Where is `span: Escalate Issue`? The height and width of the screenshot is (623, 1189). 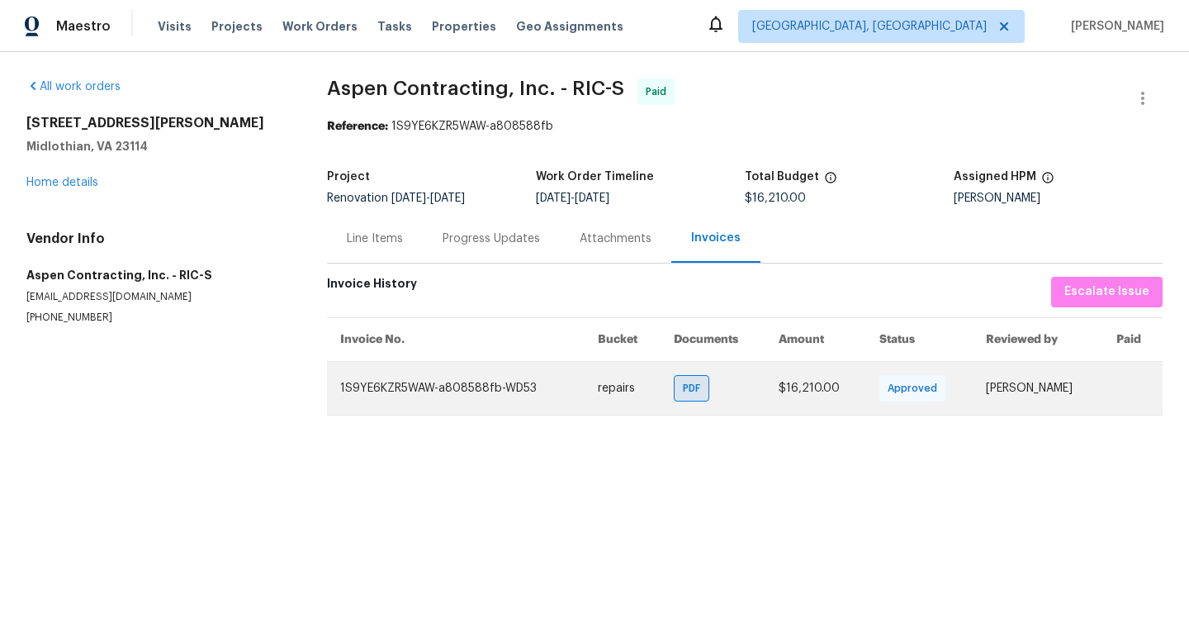 span: Escalate Issue is located at coordinates (1107, 291).